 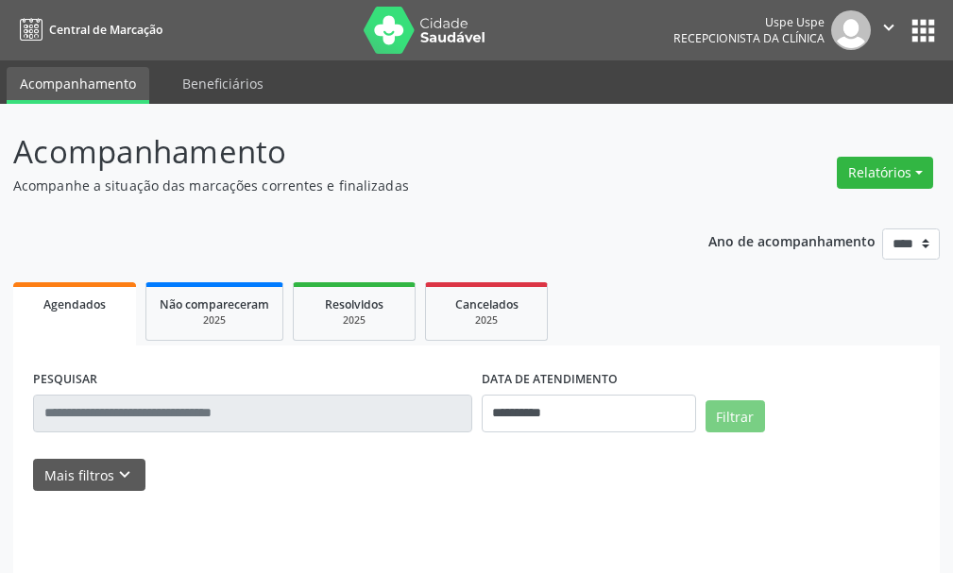 What do you see at coordinates (885, 173) in the screenshot?
I see `button: Relatórios` at bounding box center [885, 173].